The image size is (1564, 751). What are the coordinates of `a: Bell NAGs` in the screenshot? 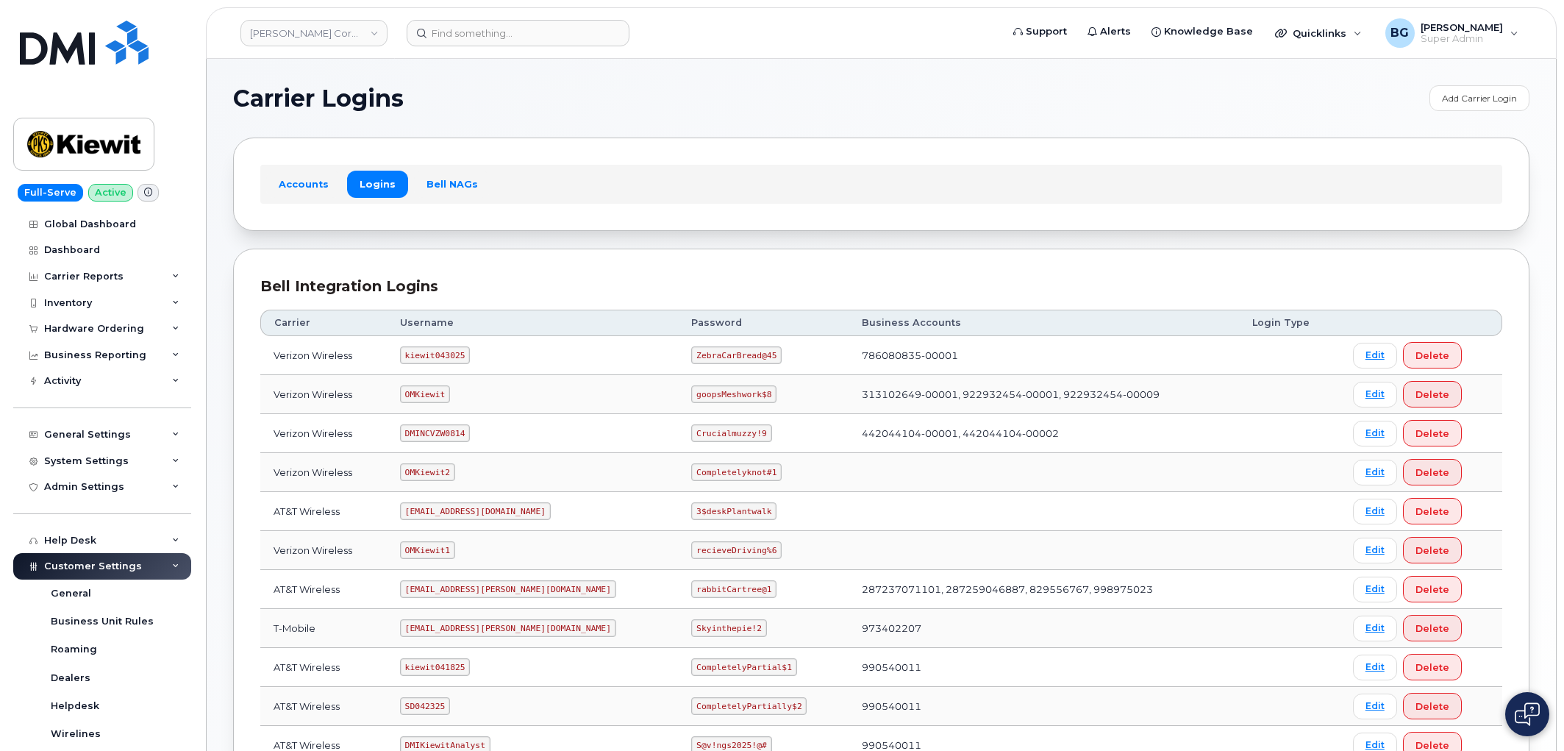 It's located at (452, 184).